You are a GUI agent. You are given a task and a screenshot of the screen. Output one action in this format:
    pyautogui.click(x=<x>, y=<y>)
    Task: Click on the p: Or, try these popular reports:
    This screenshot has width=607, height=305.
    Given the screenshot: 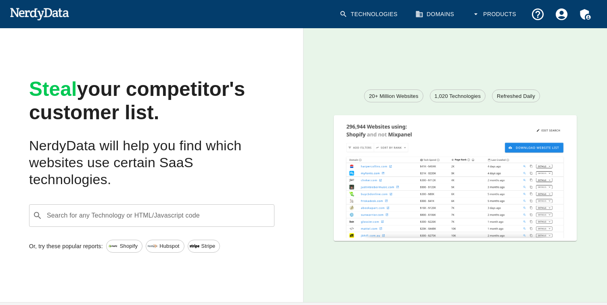 What is the action you would take?
    pyautogui.click(x=66, y=246)
    